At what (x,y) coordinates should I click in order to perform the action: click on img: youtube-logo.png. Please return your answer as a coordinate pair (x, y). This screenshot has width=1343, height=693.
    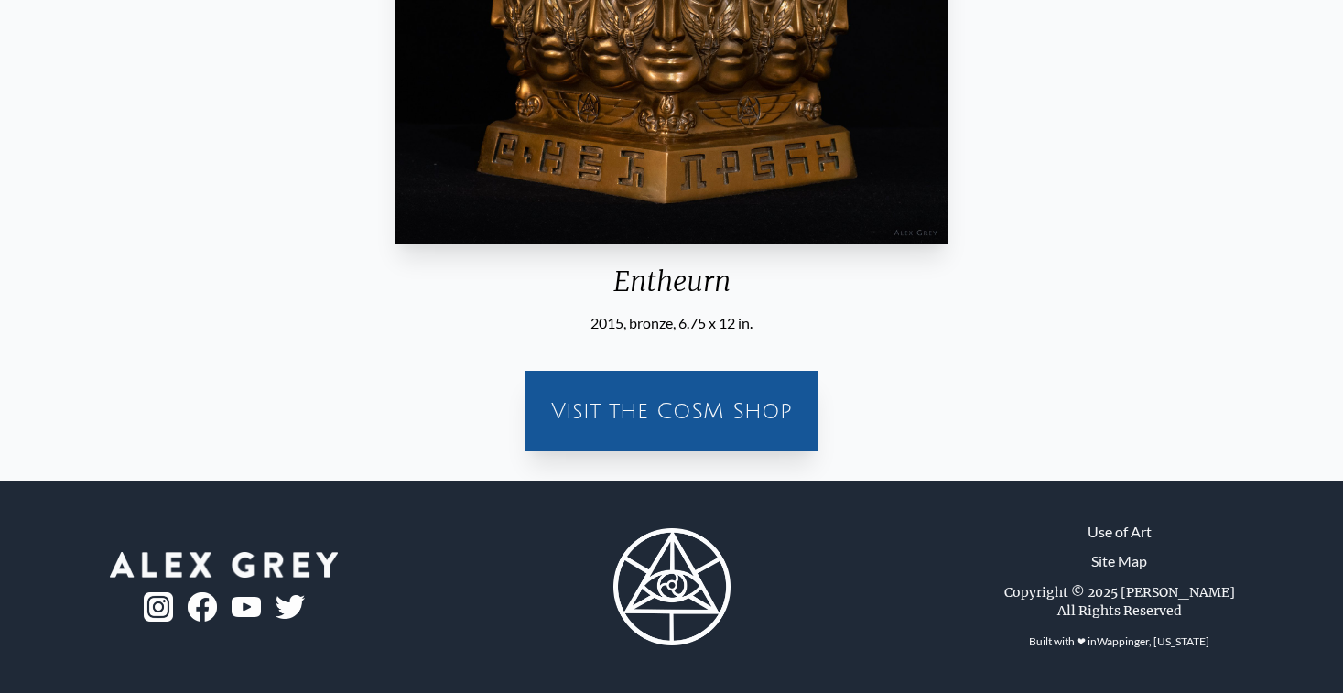
    Looking at the image, I should click on (246, 607).